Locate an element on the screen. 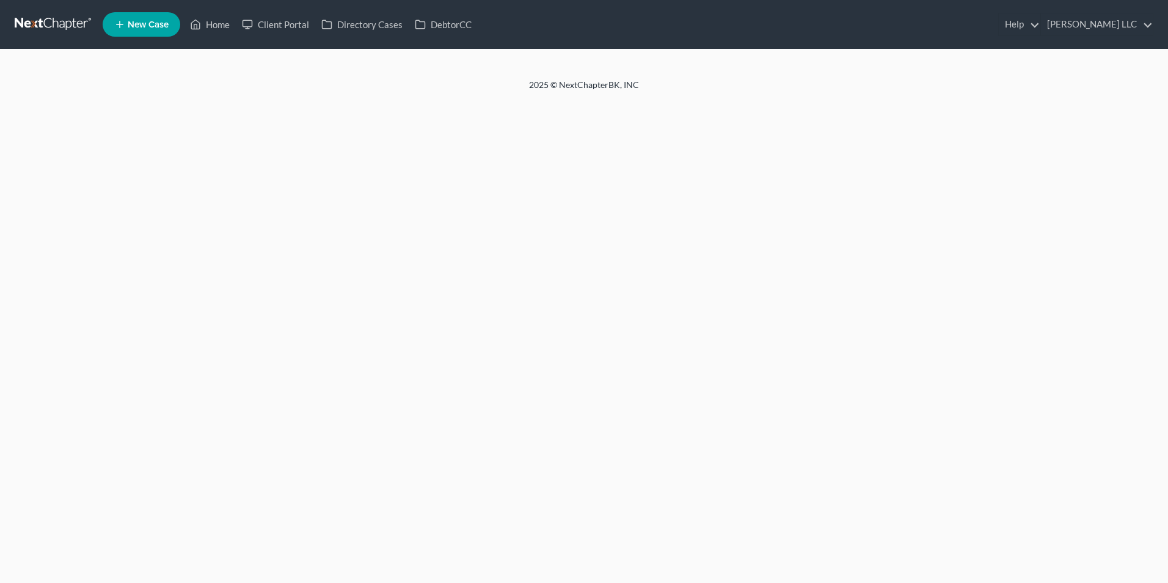 Image resolution: width=1168 pixels, height=583 pixels. a: DebtorCC is located at coordinates (443, 24).